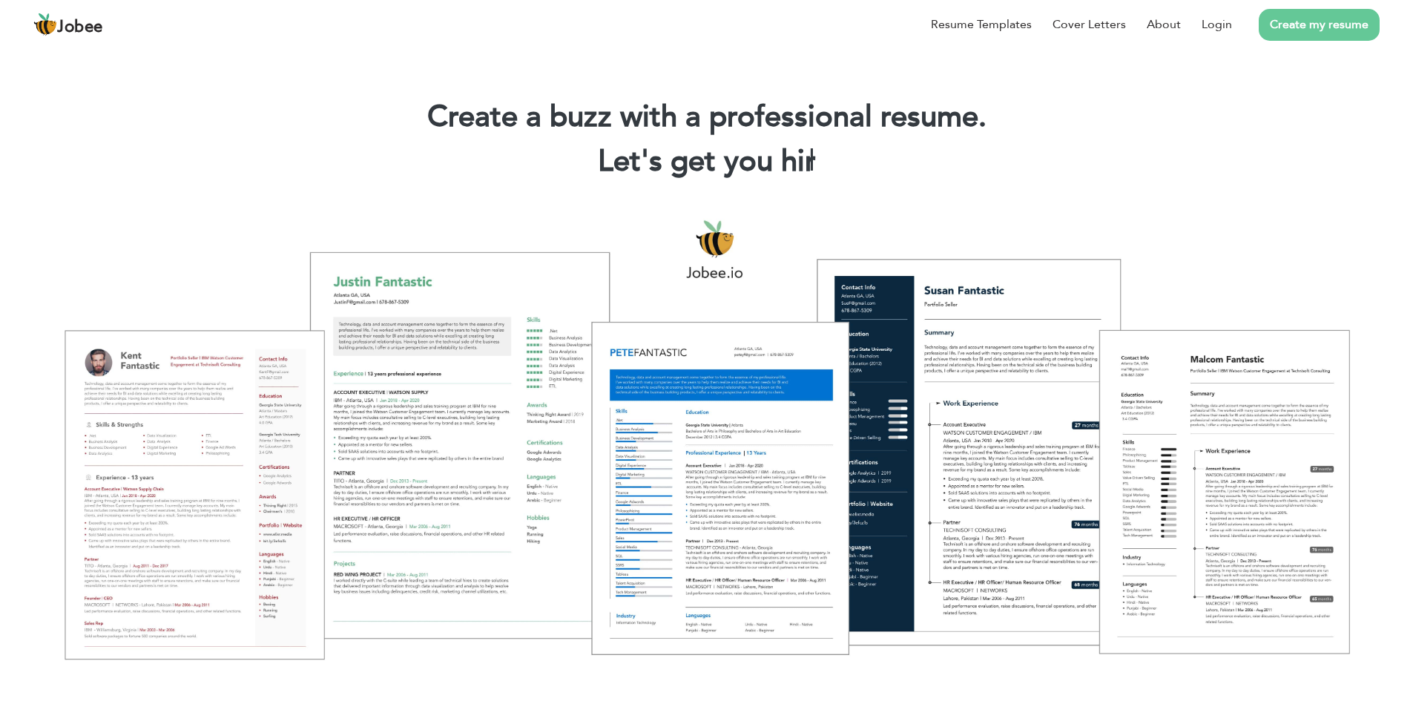 This screenshot has width=1413, height=701. What do you see at coordinates (68, 24) in the screenshot?
I see `a: Jobee` at bounding box center [68, 24].